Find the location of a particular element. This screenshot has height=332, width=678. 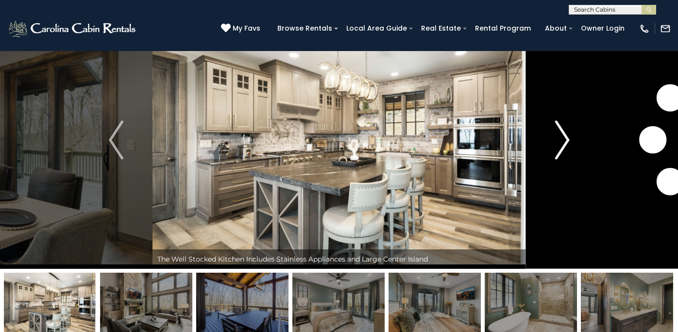

a: My Favs is located at coordinates (242, 29).